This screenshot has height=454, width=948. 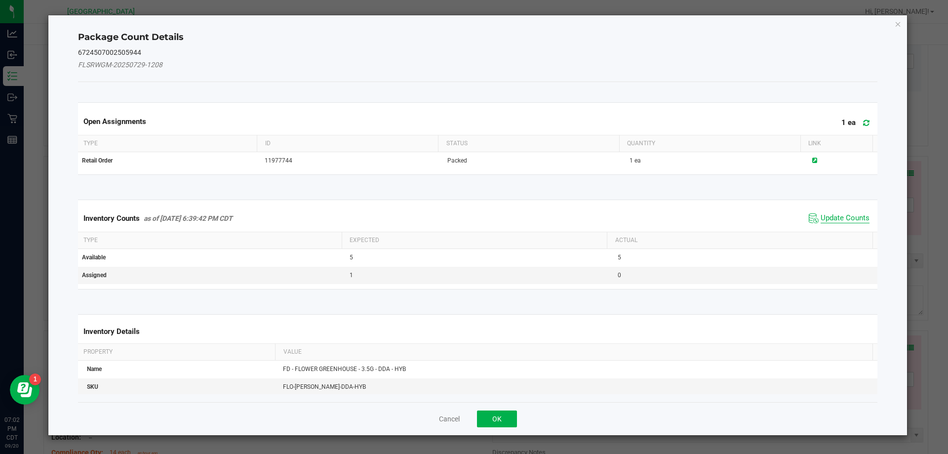 I want to click on span: ID, so click(x=268, y=143).